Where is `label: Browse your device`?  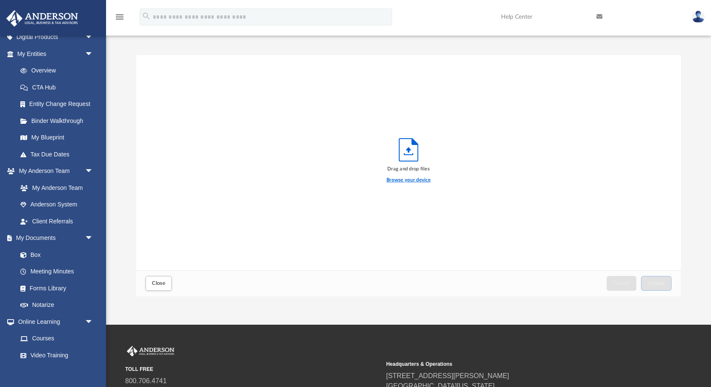 label: Browse your device is located at coordinates (409, 180).